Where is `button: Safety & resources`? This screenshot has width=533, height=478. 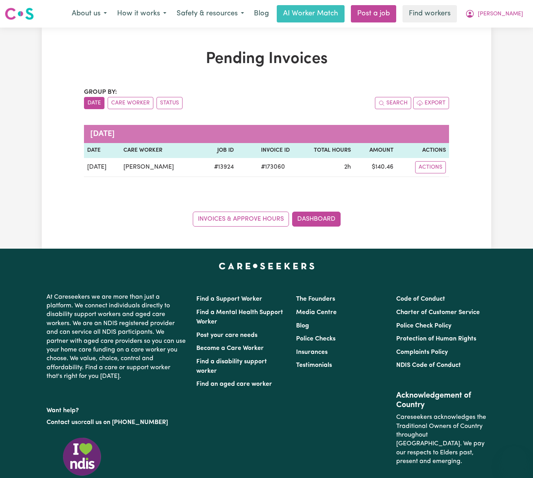
button: Safety & resources is located at coordinates (210, 14).